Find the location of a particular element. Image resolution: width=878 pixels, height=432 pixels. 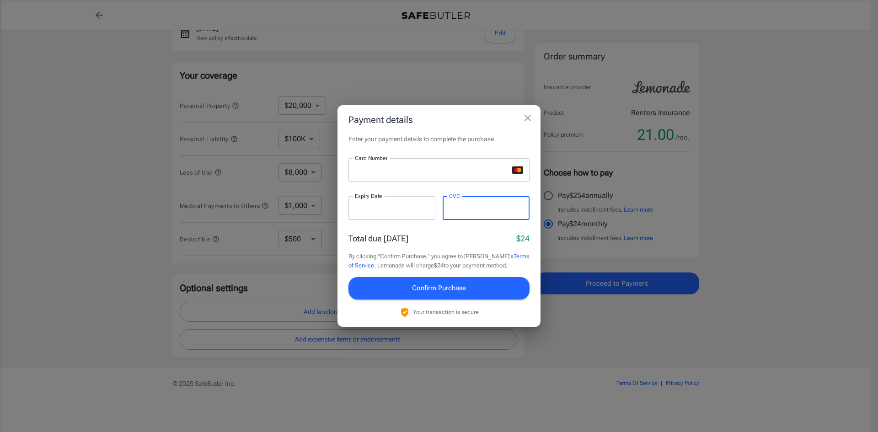

label: Expiry Date is located at coordinates (369, 196).